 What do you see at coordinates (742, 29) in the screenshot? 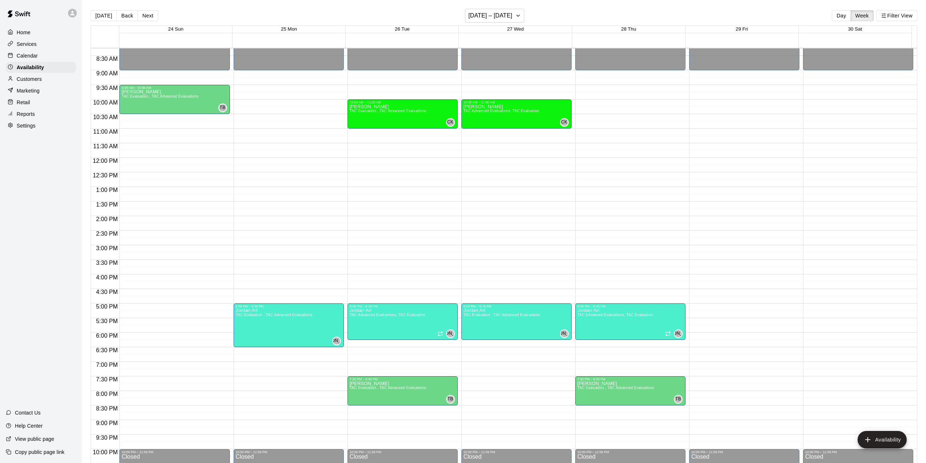
I see `span: 29 Fri` at bounding box center [742, 29].